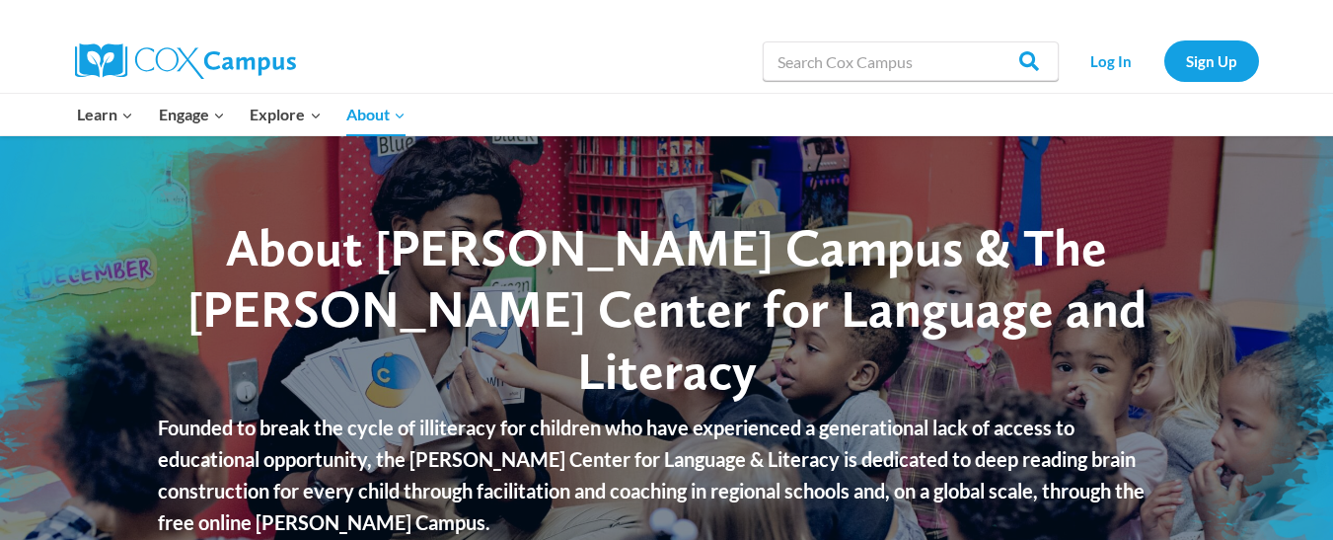 The image size is (1333, 540). Describe the element at coordinates (376, 114) in the screenshot. I see `span: About` at that location.